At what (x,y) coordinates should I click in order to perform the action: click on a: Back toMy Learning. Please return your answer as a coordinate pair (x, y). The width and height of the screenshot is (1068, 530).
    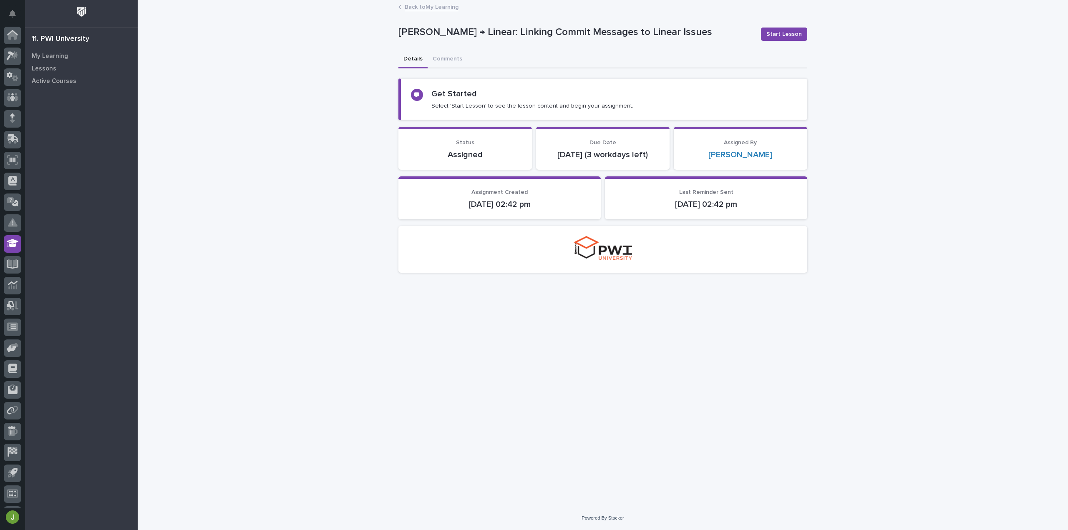
    Looking at the image, I should click on (431, 6).